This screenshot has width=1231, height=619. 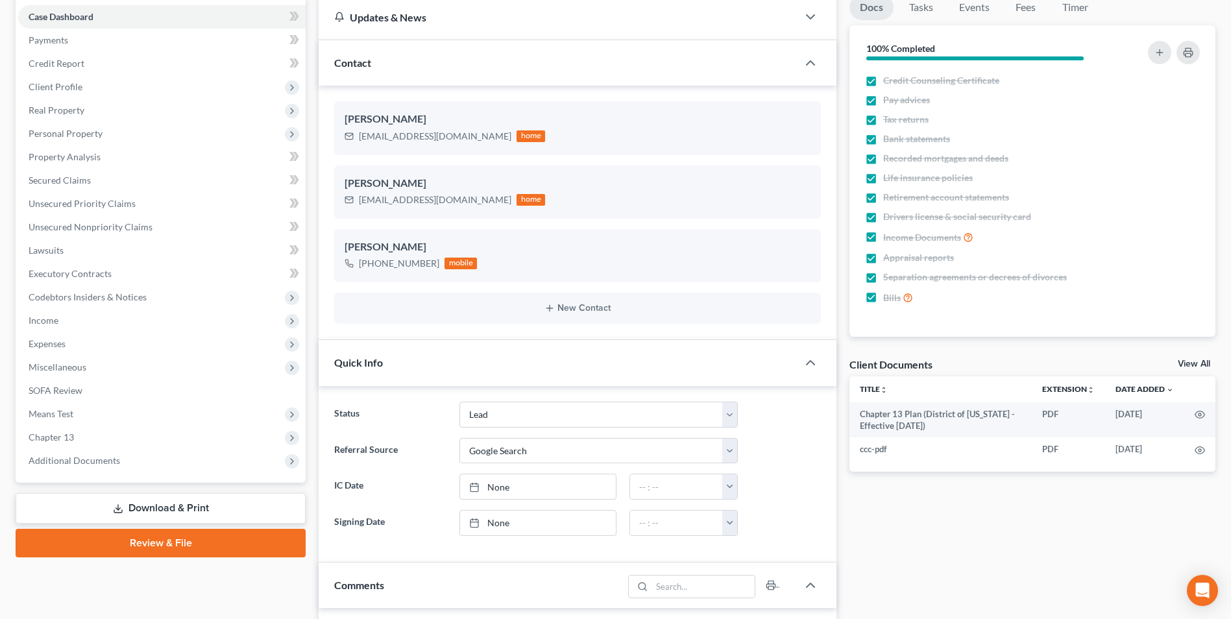 I want to click on span: Bills, so click(x=892, y=298).